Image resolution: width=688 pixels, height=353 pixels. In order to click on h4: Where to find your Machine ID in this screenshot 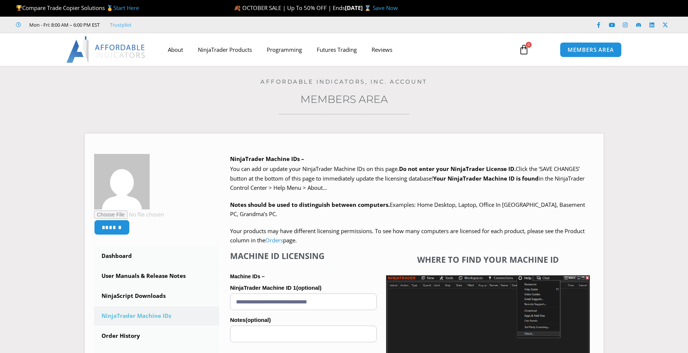, I will do `click(488, 260)`.